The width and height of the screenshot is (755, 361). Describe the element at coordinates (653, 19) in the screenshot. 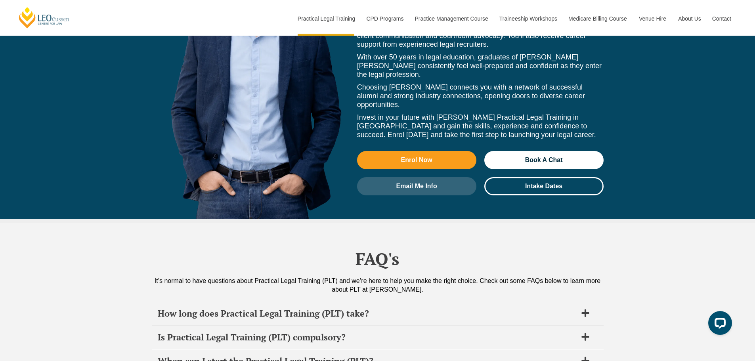

I see `a: Venue Hire` at that location.